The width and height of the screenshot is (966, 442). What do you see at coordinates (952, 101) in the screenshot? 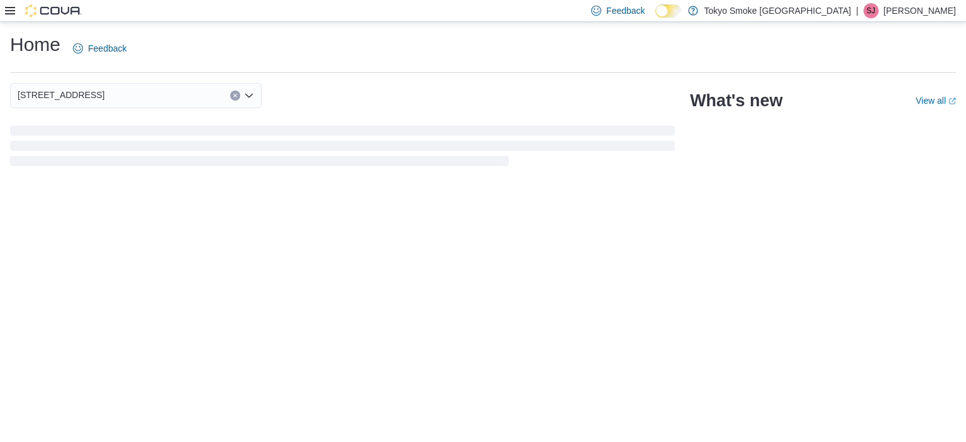
I see `svg: External link` at bounding box center [952, 101].